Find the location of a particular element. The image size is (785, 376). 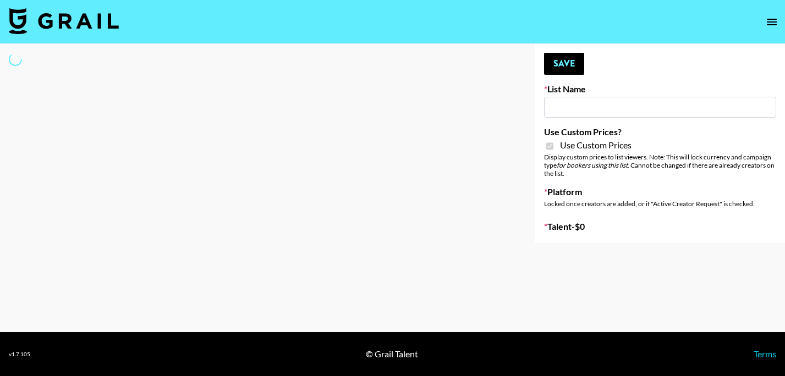

label: List Name is located at coordinates (660, 89).